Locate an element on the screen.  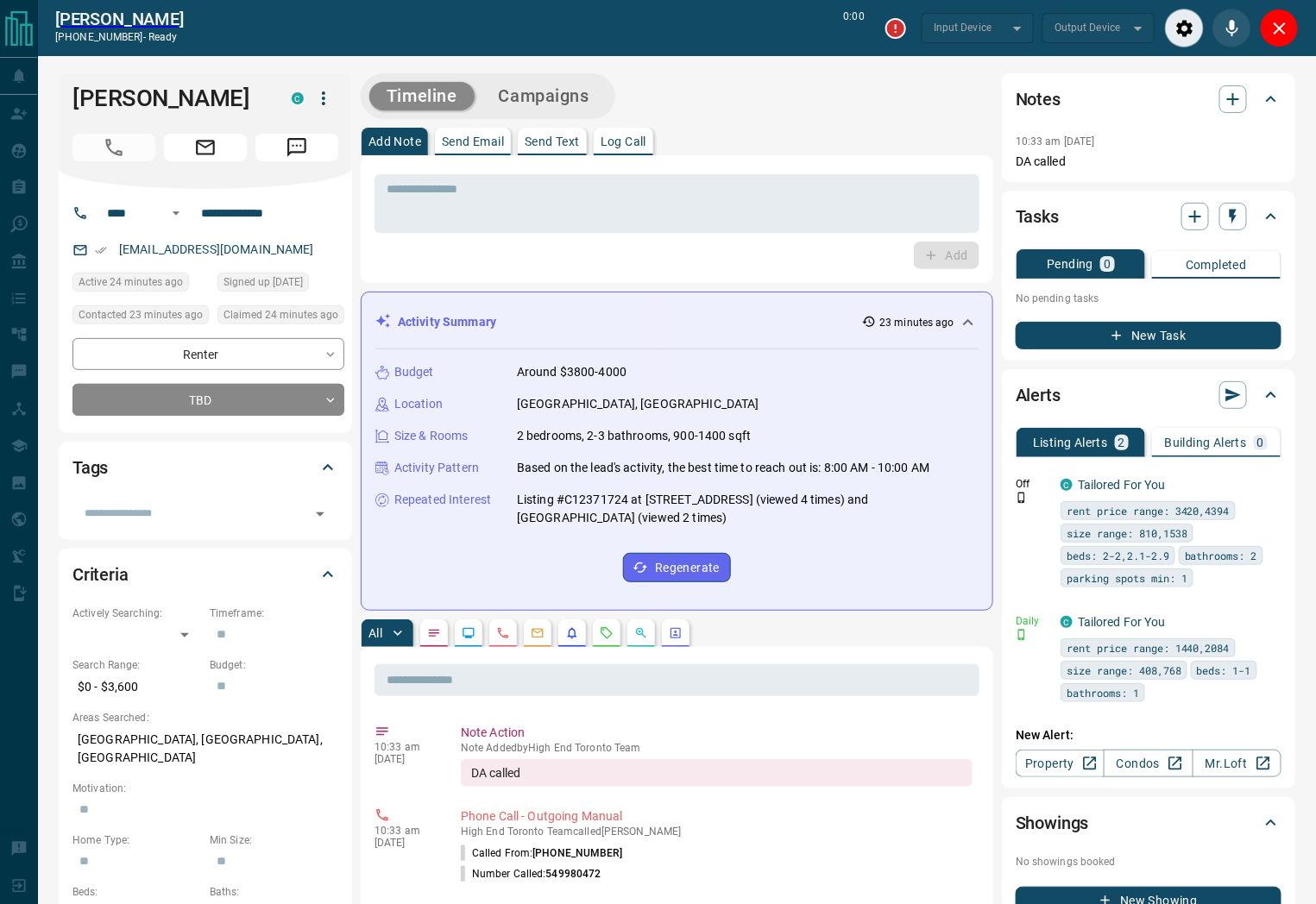
svg: Listing Alerts is located at coordinates (572, 633).